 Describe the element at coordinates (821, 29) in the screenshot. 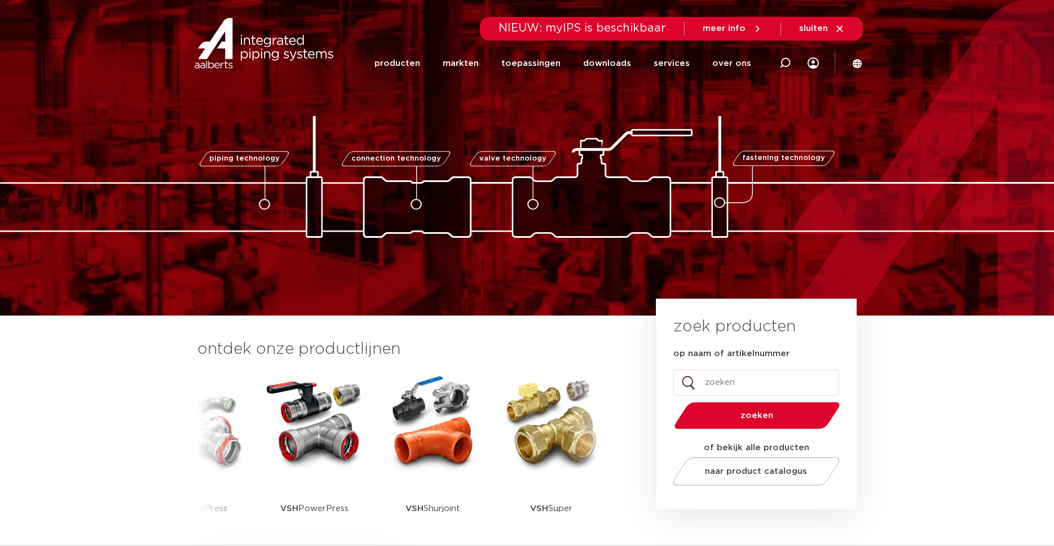

I see `a: sluiten` at that location.